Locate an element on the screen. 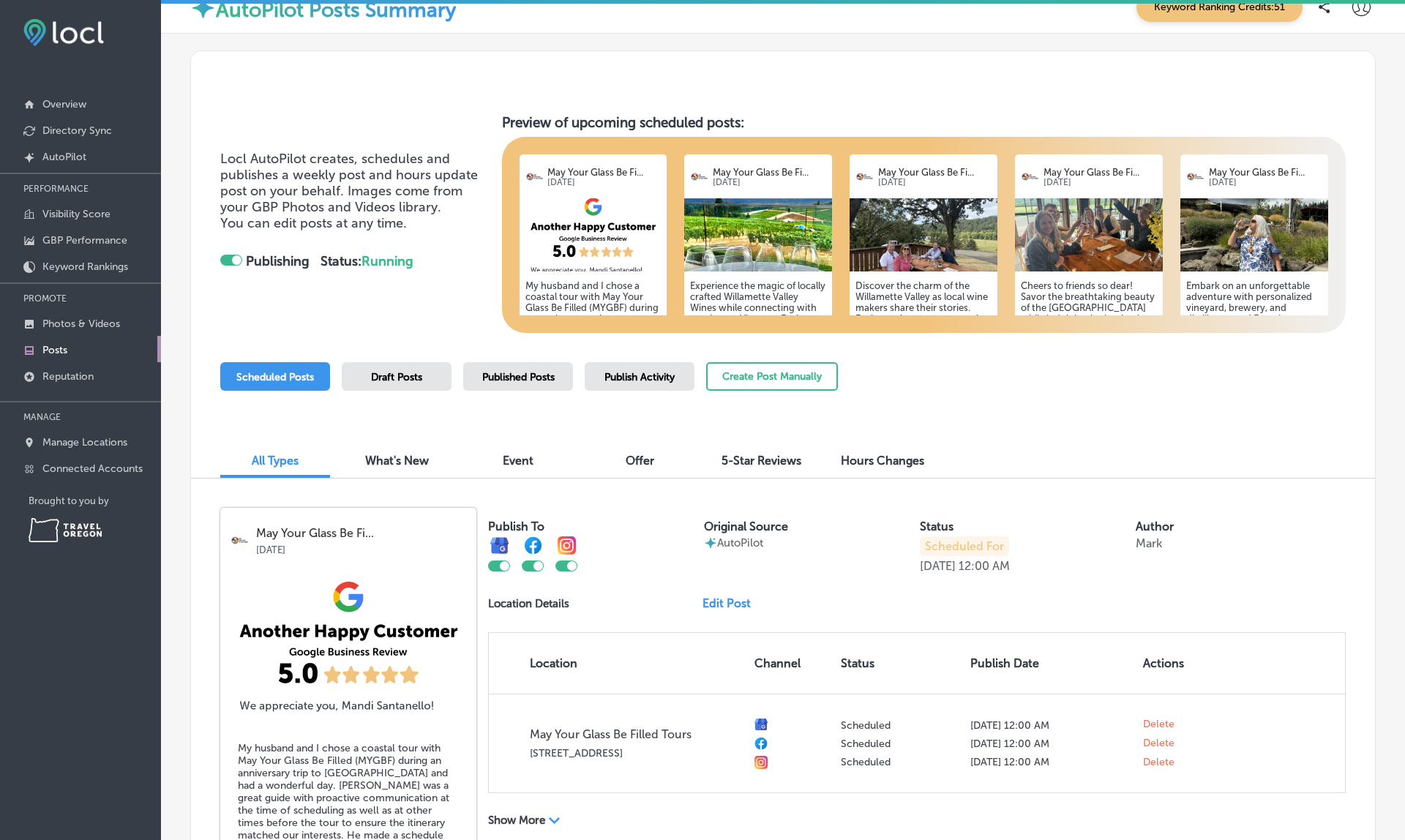 Image resolution: width=1405 pixels, height=840 pixels. span: Locl AutoPilot creates, schedules and publishes a weekly post and hours update post on your behal... is located at coordinates (349, 183).